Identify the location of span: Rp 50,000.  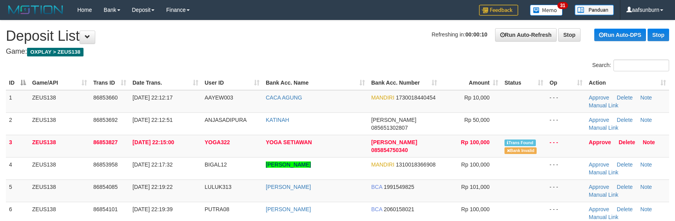
(477, 120).